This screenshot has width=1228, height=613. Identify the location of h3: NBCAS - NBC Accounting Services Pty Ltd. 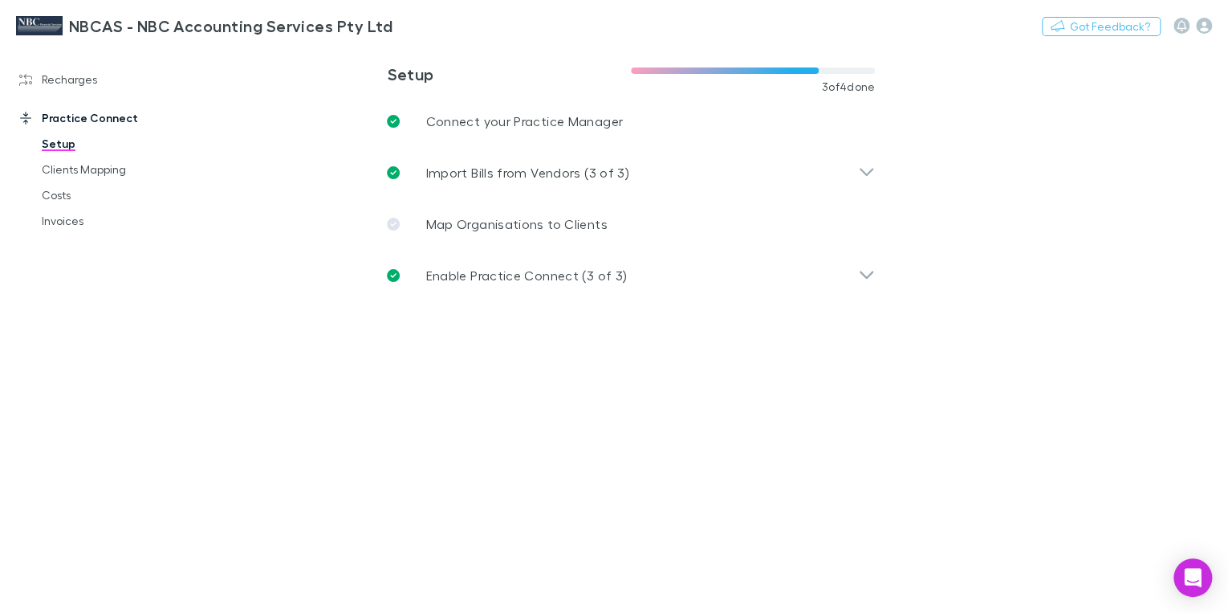
(230, 26).